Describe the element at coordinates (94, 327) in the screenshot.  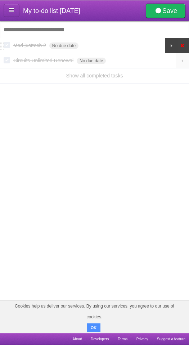
I see `button: OK` at that location.